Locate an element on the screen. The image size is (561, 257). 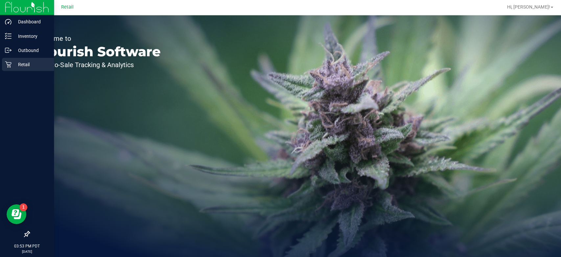
inline-svg: Outbound is located at coordinates (8, 51).